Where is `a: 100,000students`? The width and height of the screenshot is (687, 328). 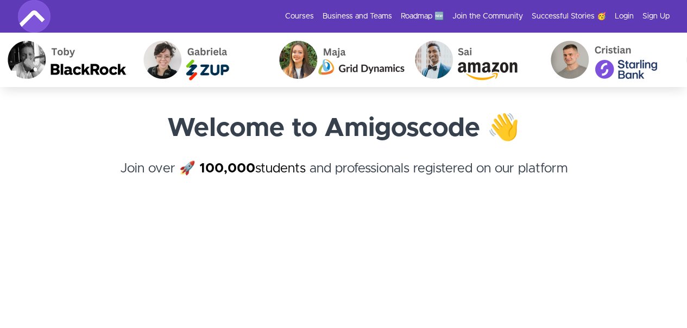
a: 100,000students is located at coordinates (253, 168).